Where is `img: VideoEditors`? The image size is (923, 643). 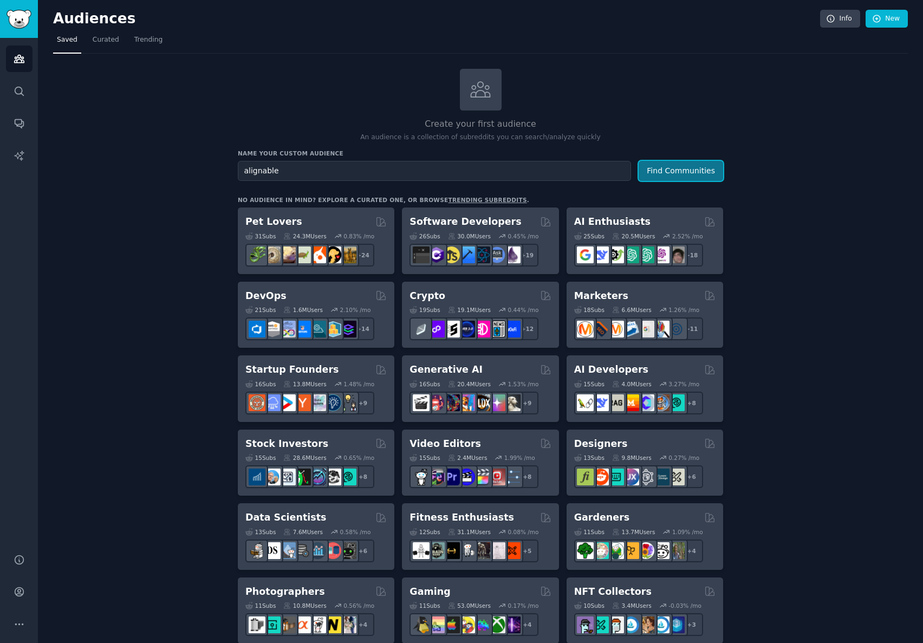 img: VideoEditors is located at coordinates (466, 476).